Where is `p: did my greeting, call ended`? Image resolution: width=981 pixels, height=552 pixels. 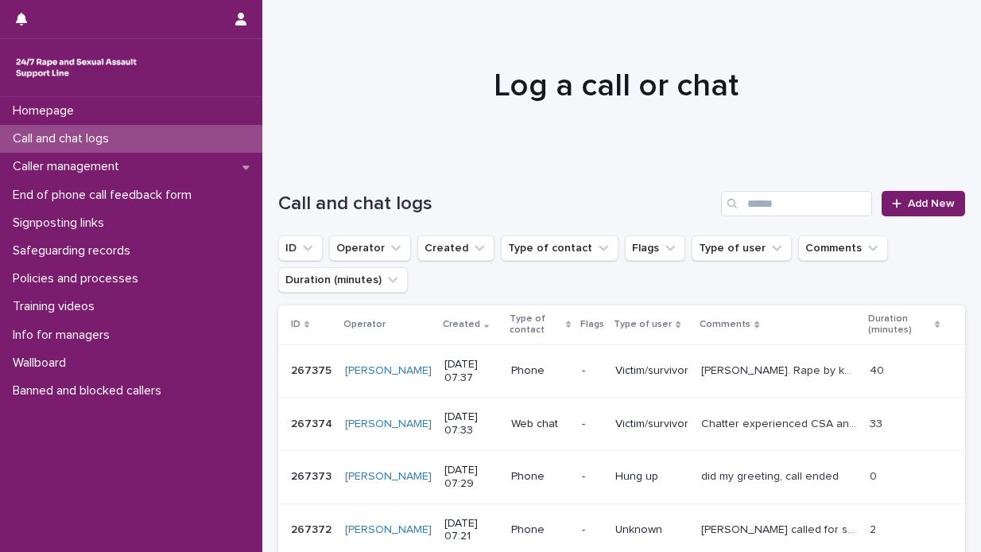
p: did my greeting, call ended is located at coordinates (771, 474).